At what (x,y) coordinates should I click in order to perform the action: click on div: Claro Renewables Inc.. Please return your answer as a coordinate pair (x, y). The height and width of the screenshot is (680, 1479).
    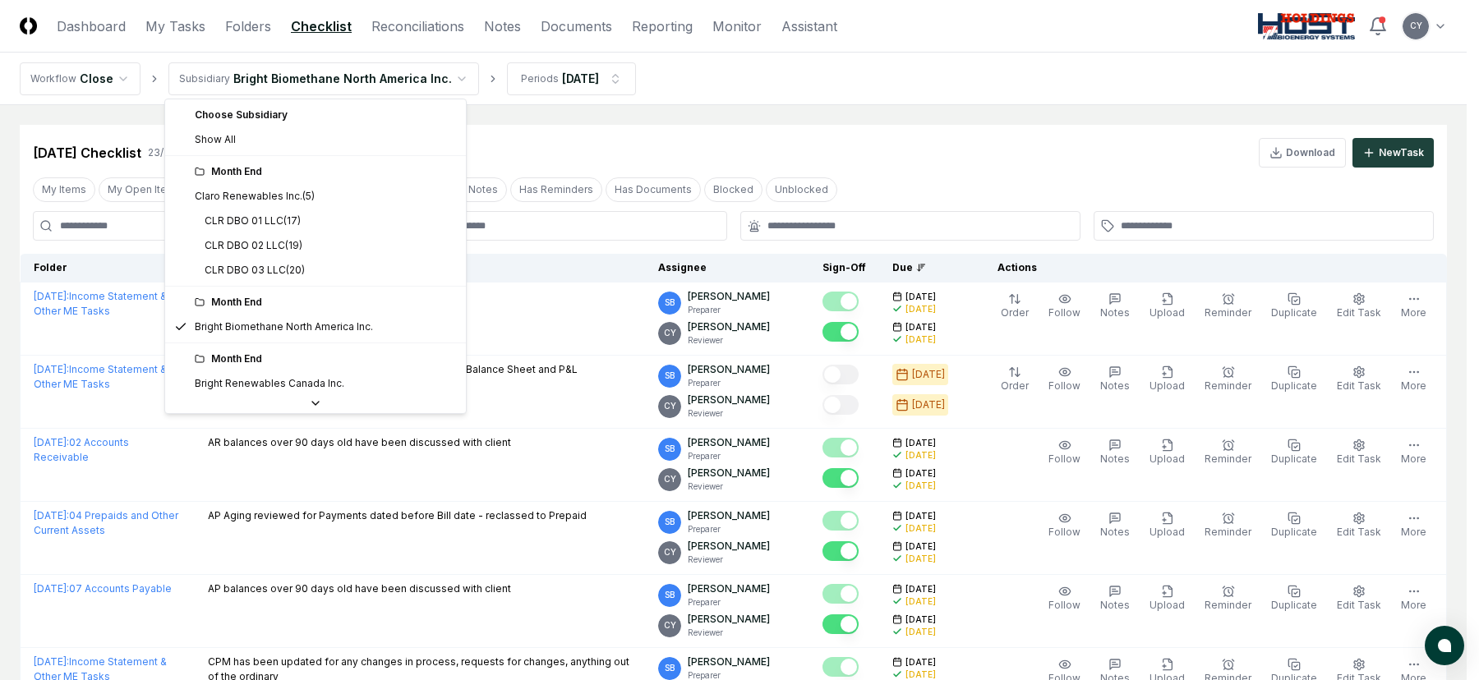
    Looking at the image, I should click on (255, 196).